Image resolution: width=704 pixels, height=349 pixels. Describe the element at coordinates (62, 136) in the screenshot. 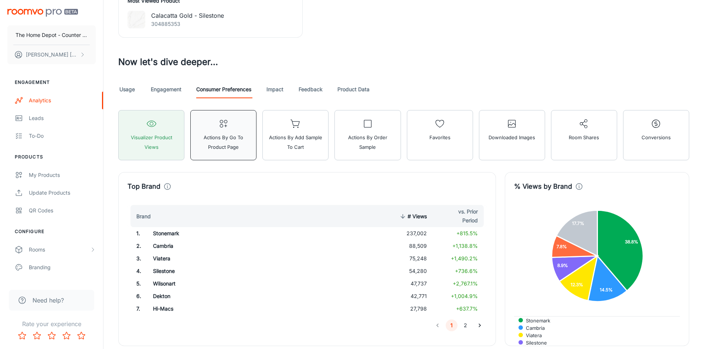

I see `div: To-do` at that location.